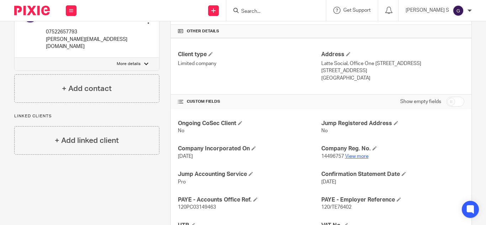  I want to click on h4: Company Reg. No., so click(392, 149).